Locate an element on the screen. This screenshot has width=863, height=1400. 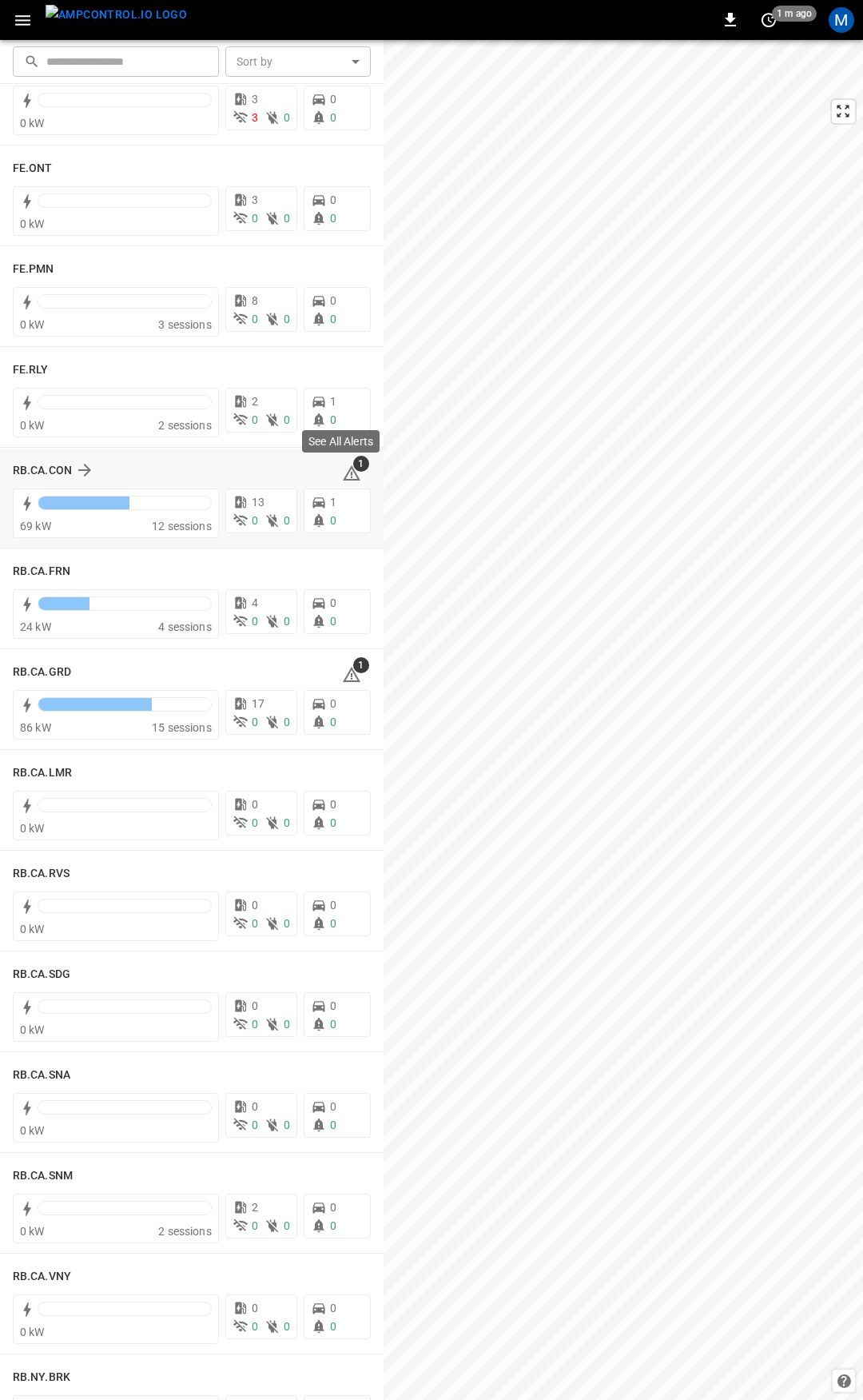
h6: FE.RLY is located at coordinates (30, 370).